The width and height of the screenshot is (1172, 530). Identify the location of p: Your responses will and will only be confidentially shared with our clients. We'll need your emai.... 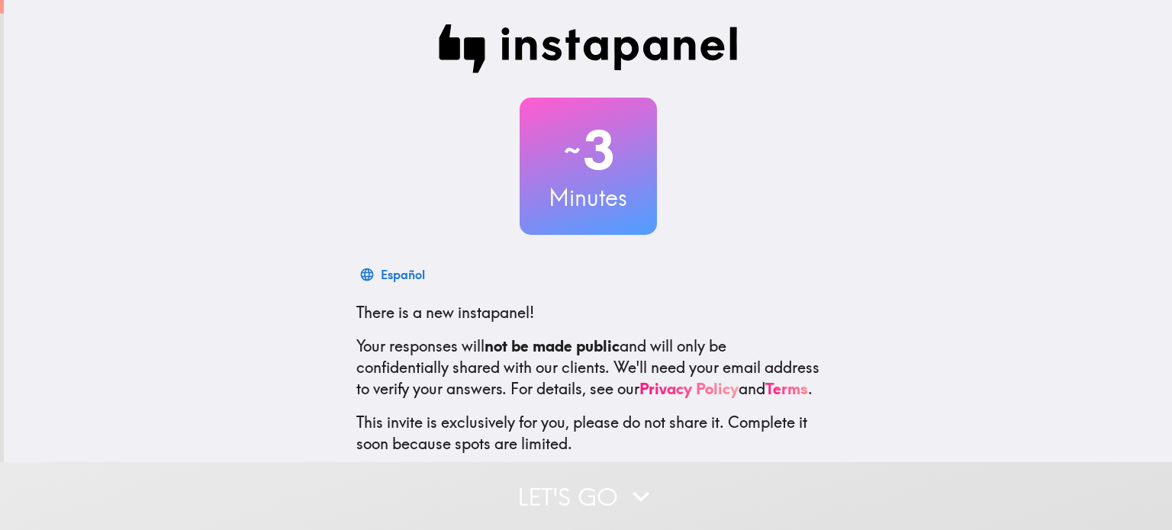
(588, 368).